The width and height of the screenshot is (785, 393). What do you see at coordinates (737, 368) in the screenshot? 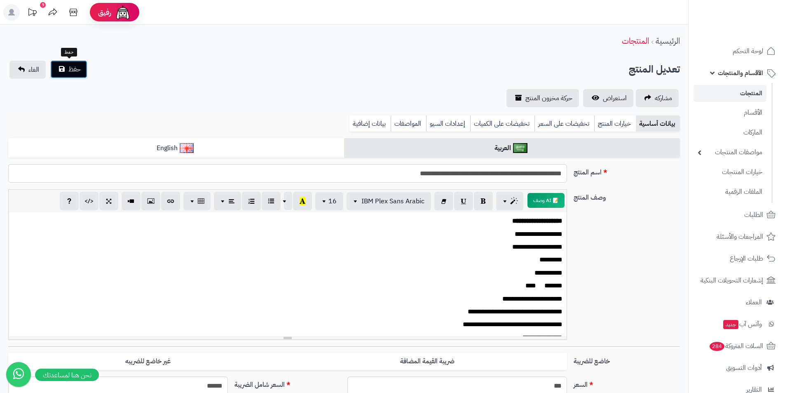
I see `a: أدوات التسويق` at bounding box center [737, 368].